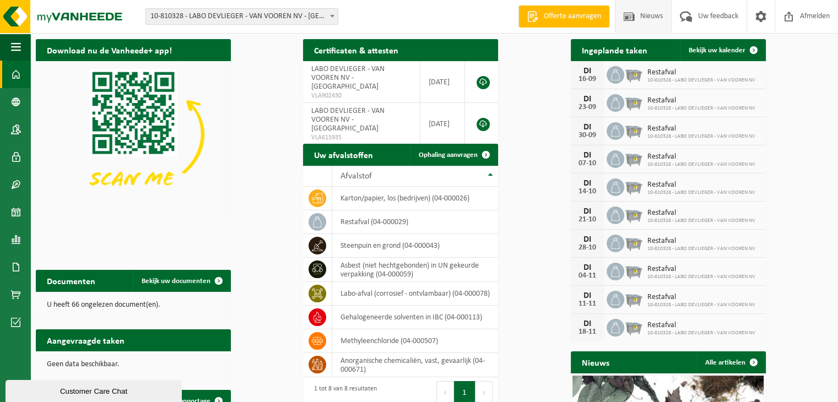 The height and width of the screenshot is (402, 838). What do you see at coordinates (564, 17) in the screenshot?
I see `a: Offerte aanvragen` at bounding box center [564, 17].